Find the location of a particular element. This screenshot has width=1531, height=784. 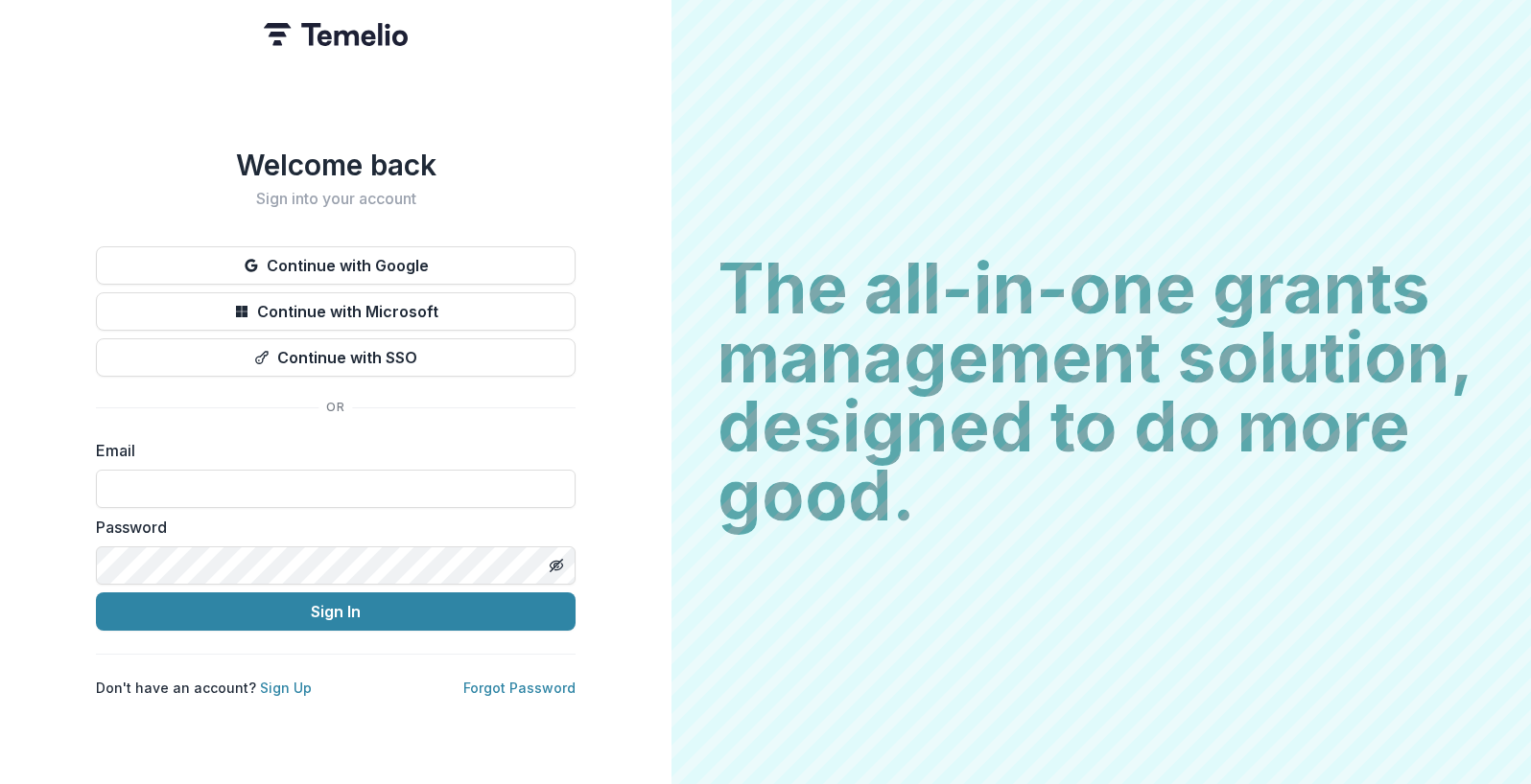

button: Sign In is located at coordinates (336, 612).